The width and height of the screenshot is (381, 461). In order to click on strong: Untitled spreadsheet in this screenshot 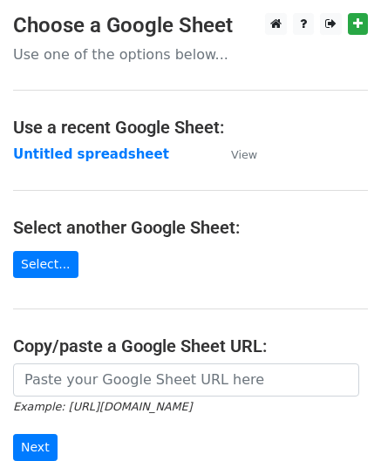, I will do `click(91, 154)`.